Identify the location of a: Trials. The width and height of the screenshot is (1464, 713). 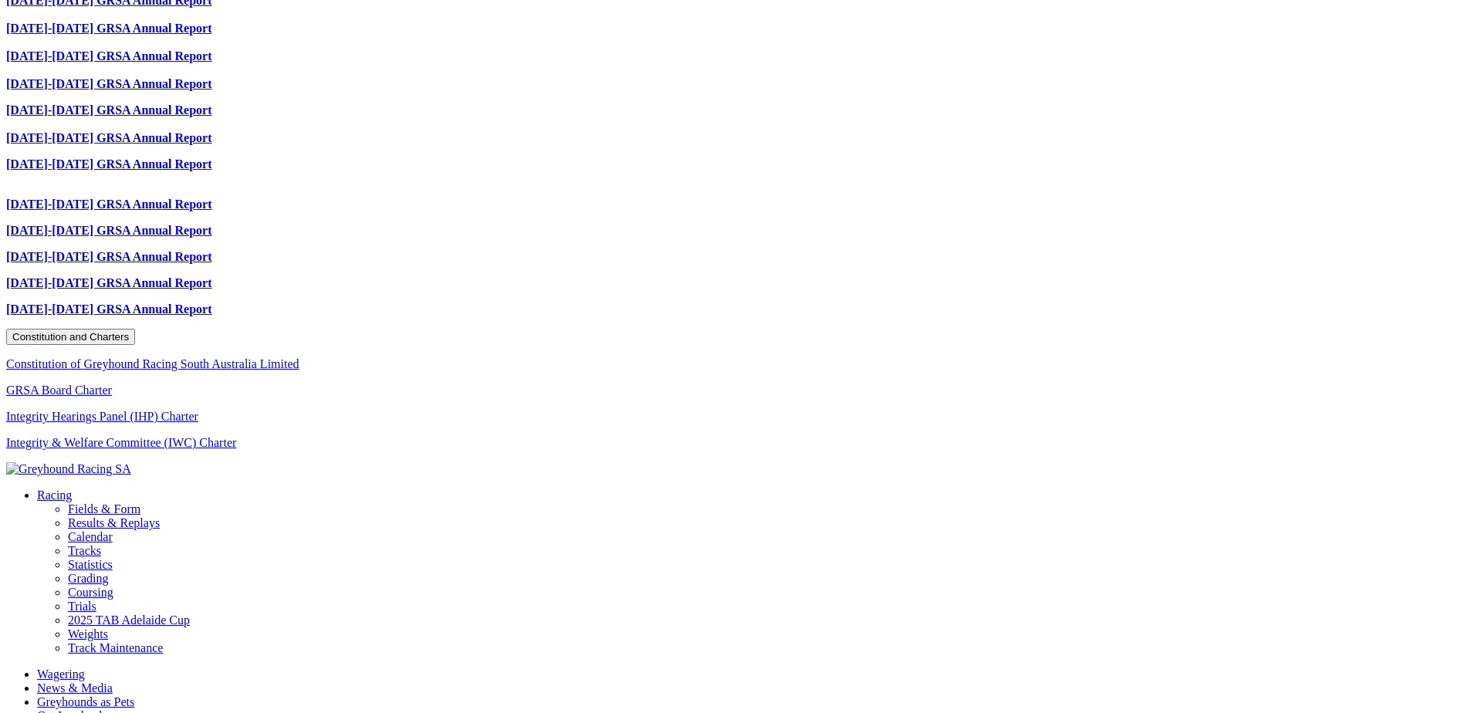
(82, 606).